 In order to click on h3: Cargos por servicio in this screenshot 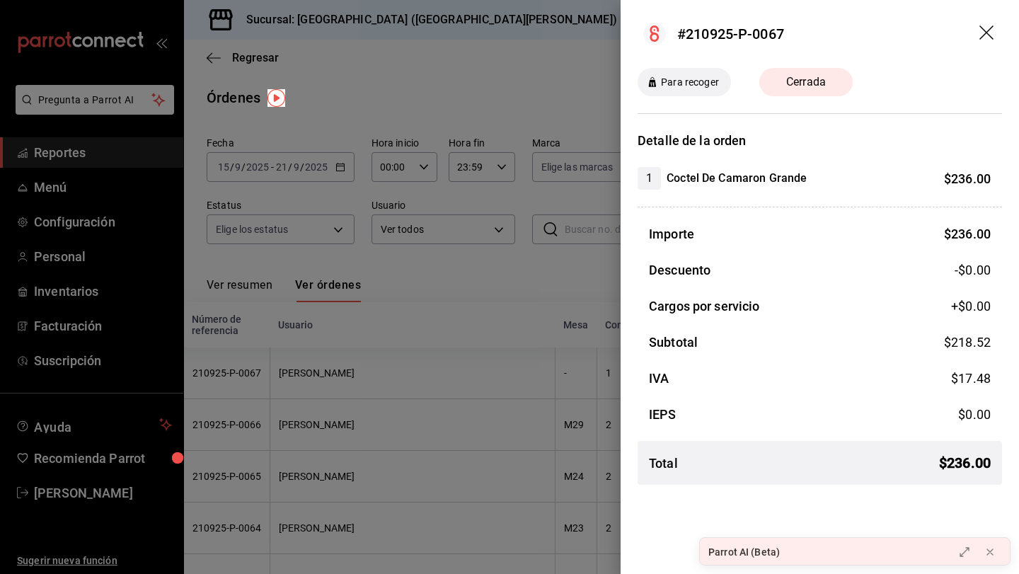, I will do `click(704, 306)`.